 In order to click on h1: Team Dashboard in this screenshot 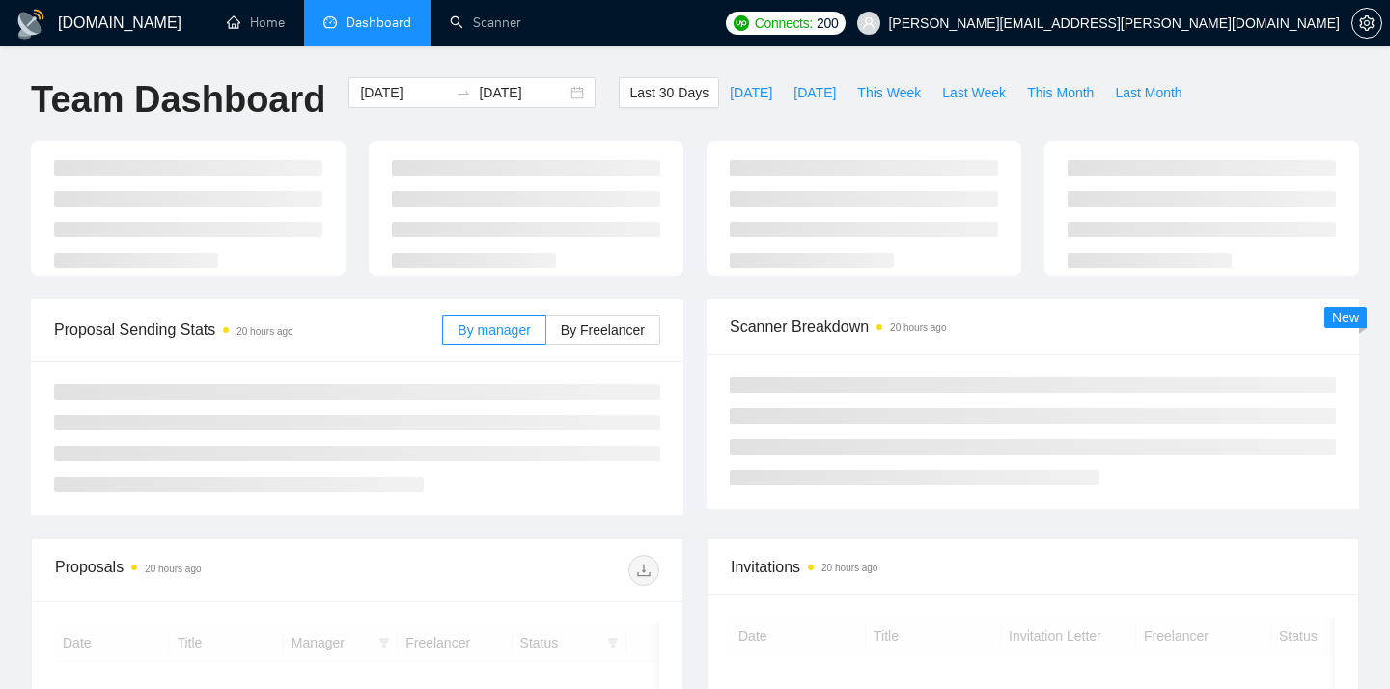, I will do `click(178, 99)`.